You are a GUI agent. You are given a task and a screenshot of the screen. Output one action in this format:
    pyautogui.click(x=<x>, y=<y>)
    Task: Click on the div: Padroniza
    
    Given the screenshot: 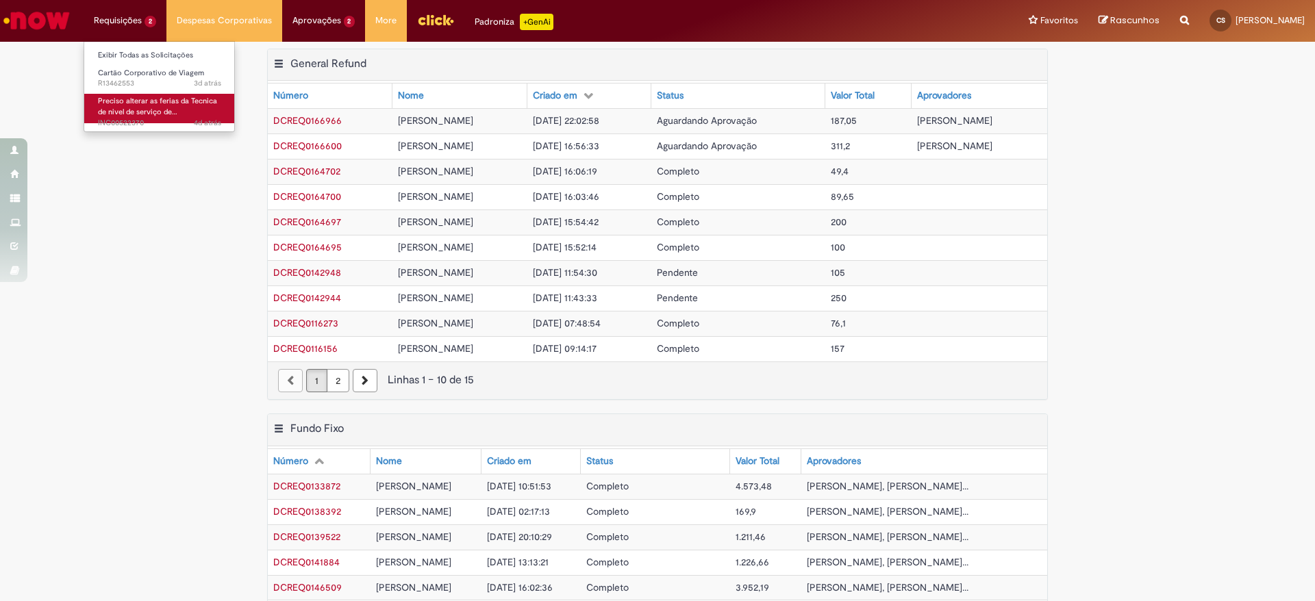 What is the action you would take?
    pyautogui.click(x=514, y=22)
    